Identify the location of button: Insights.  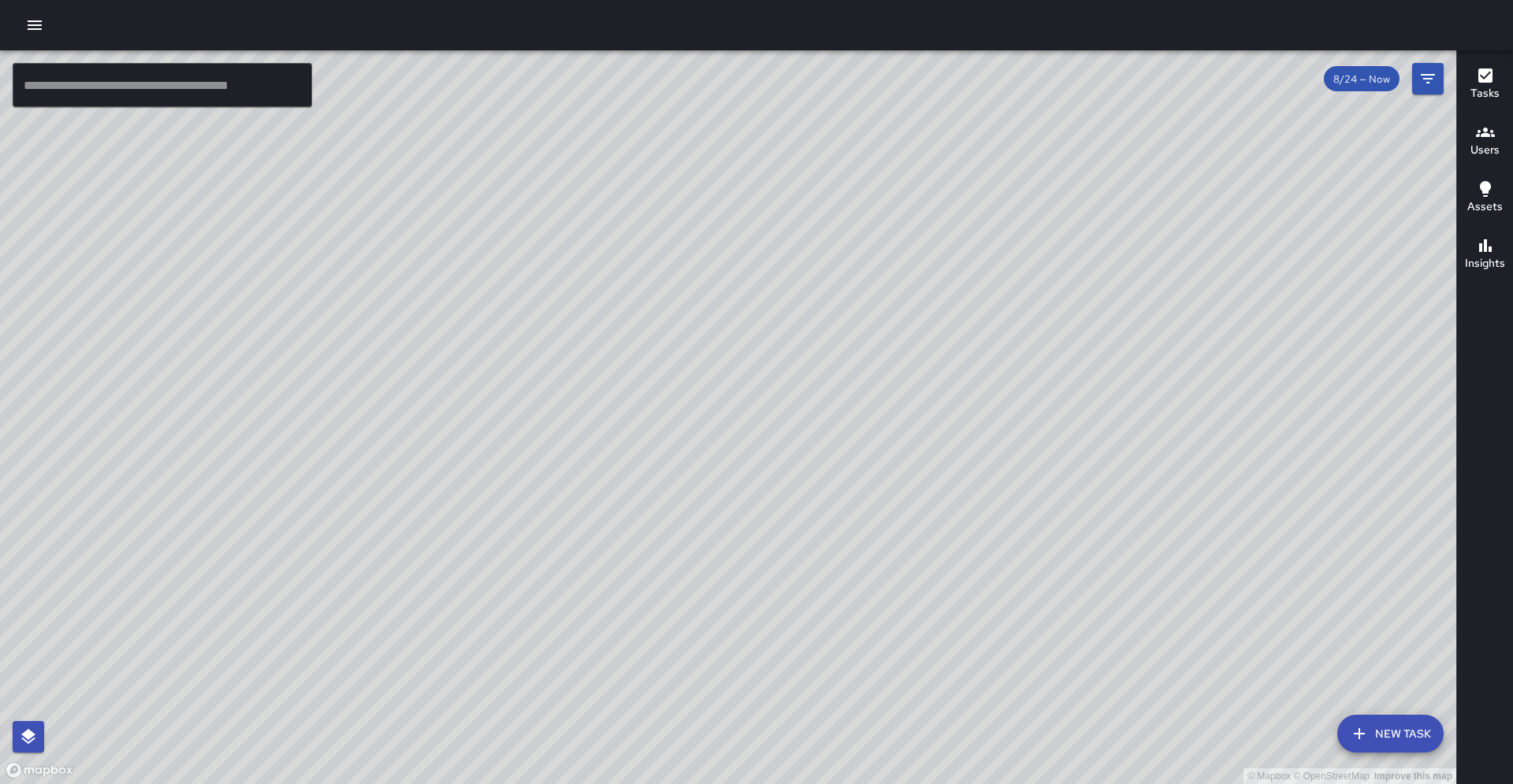
(1484, 255).